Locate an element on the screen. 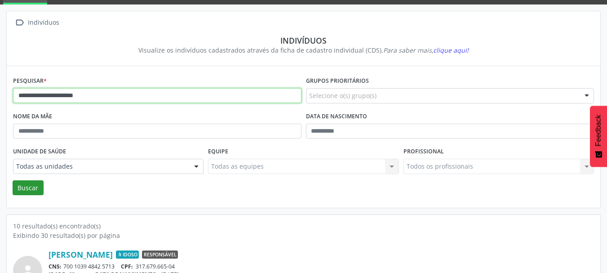 Image resolution: width=607 pixels, height=273 pixels. button: Buscar is located at coordinates (28, 188).